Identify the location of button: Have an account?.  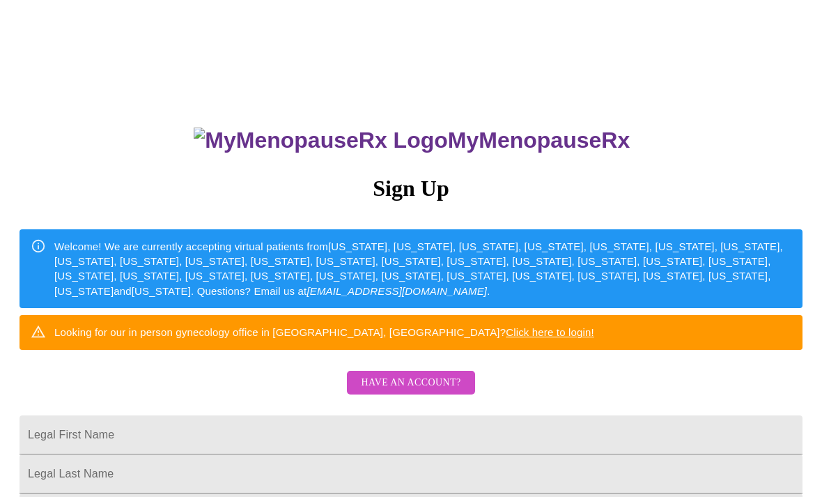
(410, 382).